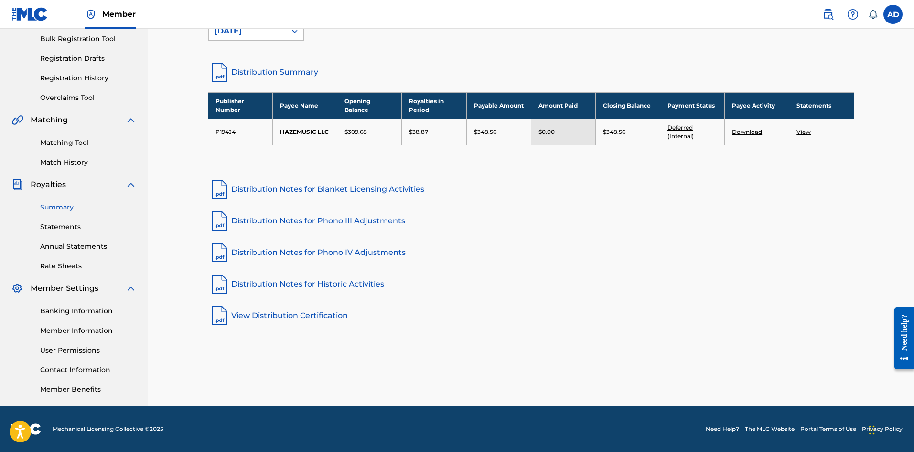 The image size is (914, 452). Describe the element at coordinates (88, 266) in the screenshot. I see `a: Rate Sheets` at that location.